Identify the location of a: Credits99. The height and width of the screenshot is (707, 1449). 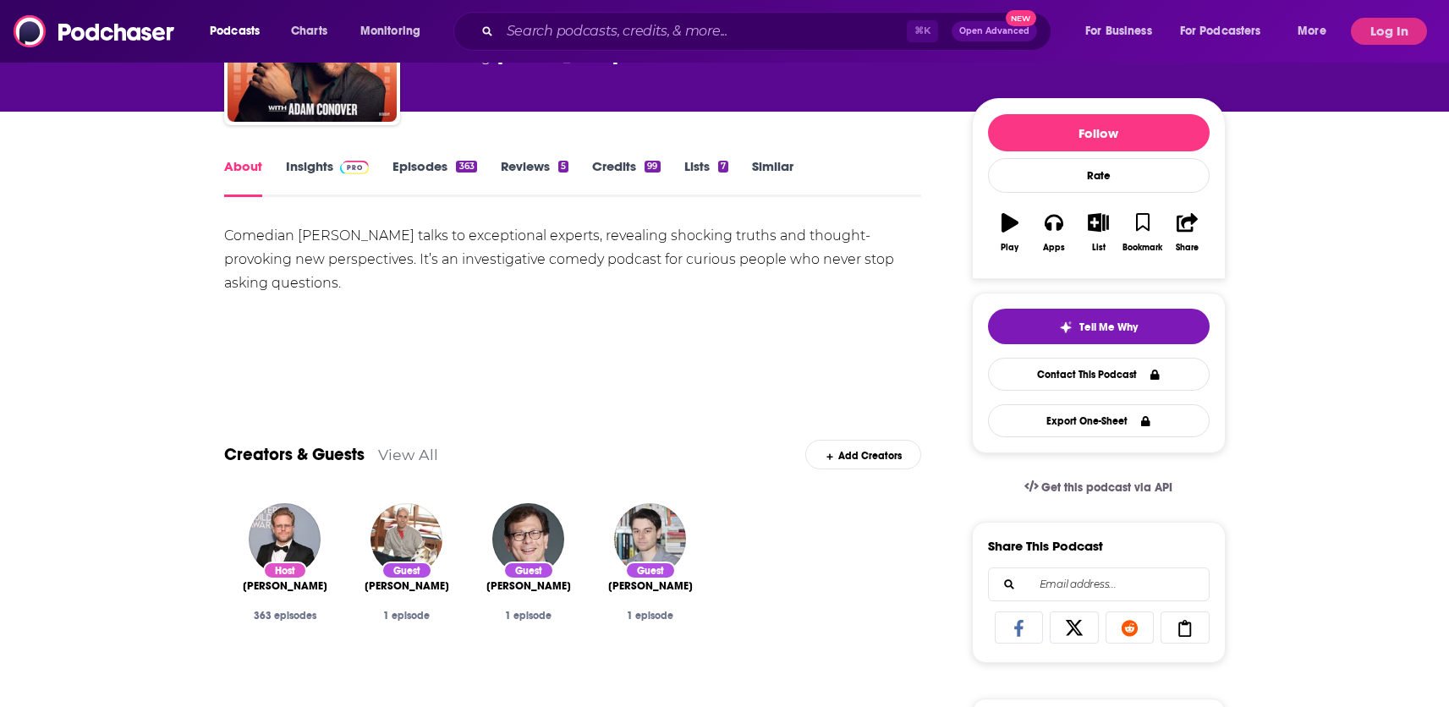
(626, 178).